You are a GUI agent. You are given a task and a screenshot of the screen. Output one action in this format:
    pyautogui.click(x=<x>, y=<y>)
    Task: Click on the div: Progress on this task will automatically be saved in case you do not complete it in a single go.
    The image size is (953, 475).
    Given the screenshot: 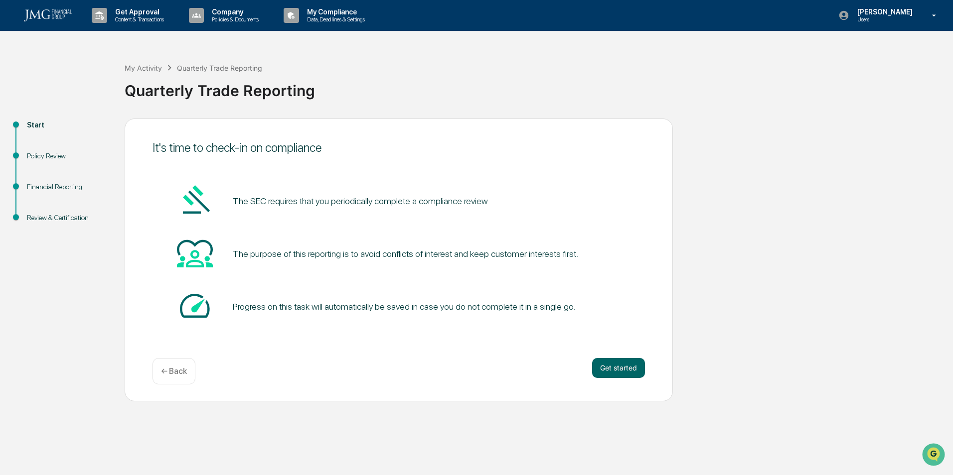 What is the action you would take?
    pyautogui.click(x=404, y=306)
    